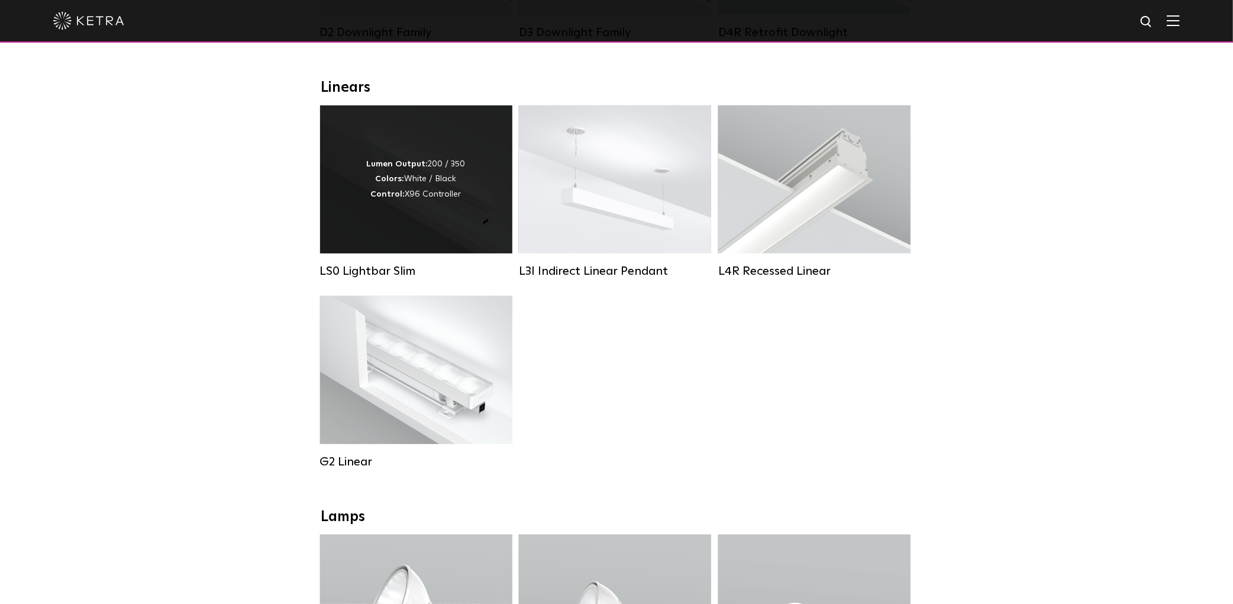  I want to click on a: L3I Indirect Linear Pendant Lumen Output:400 / 600 / 800 / 1000Housing Colors:White / BlackContro..., so click(615, 192).